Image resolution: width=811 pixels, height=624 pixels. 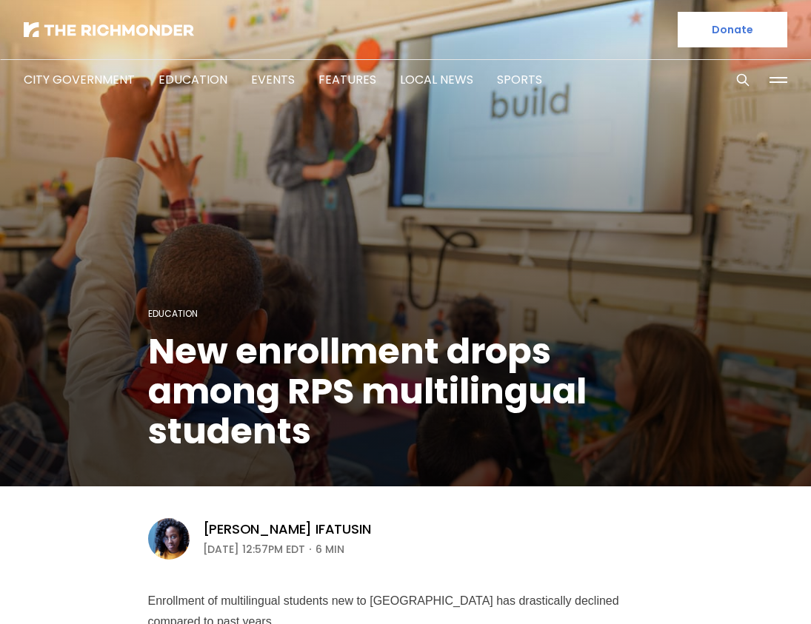 I want to click on a: Local News, so click(x=436, y=79).